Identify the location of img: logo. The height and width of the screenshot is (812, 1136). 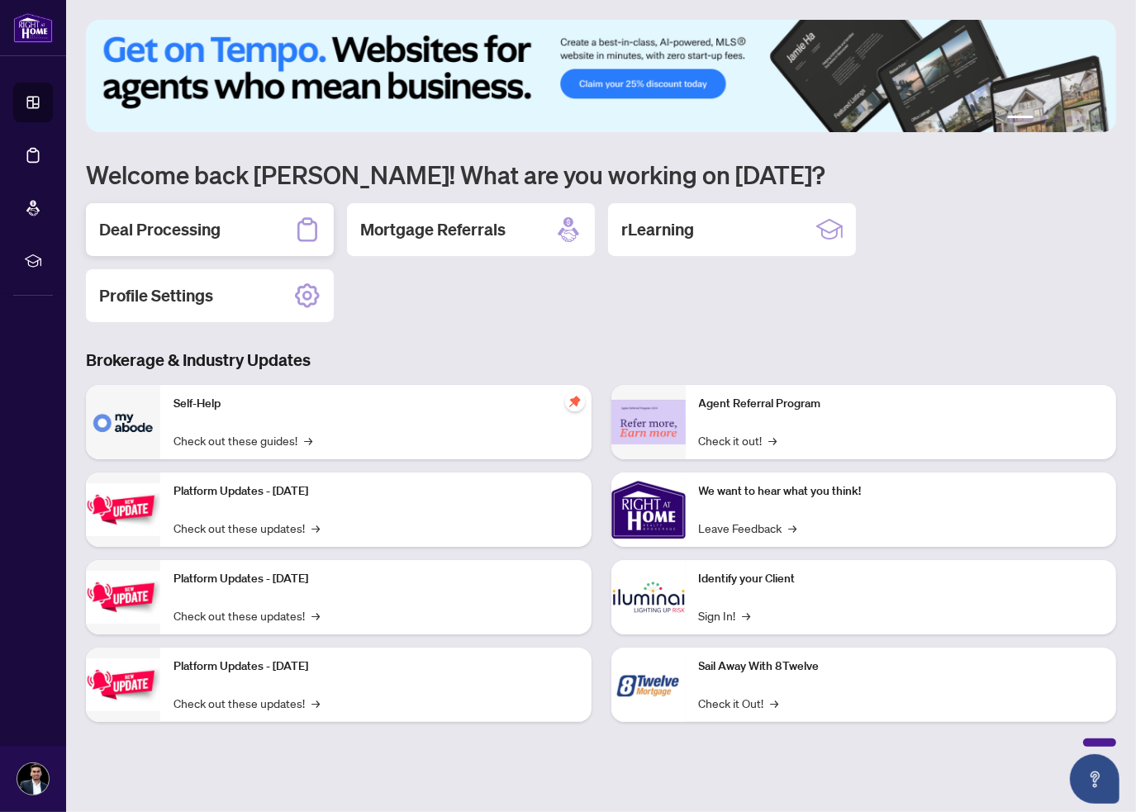
(33, 27).